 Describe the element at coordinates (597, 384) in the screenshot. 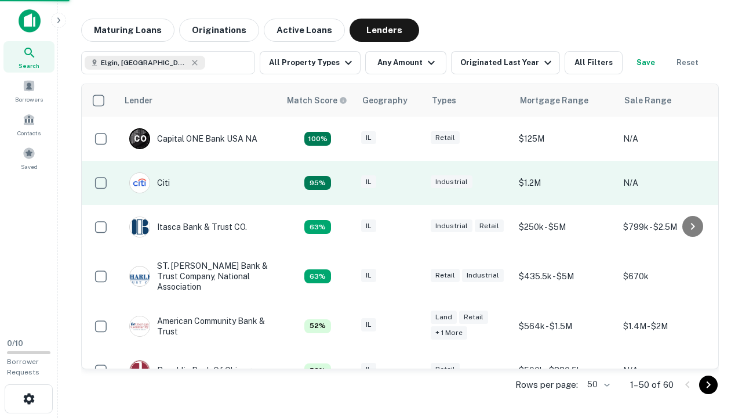

I see `div: 50` at that location.